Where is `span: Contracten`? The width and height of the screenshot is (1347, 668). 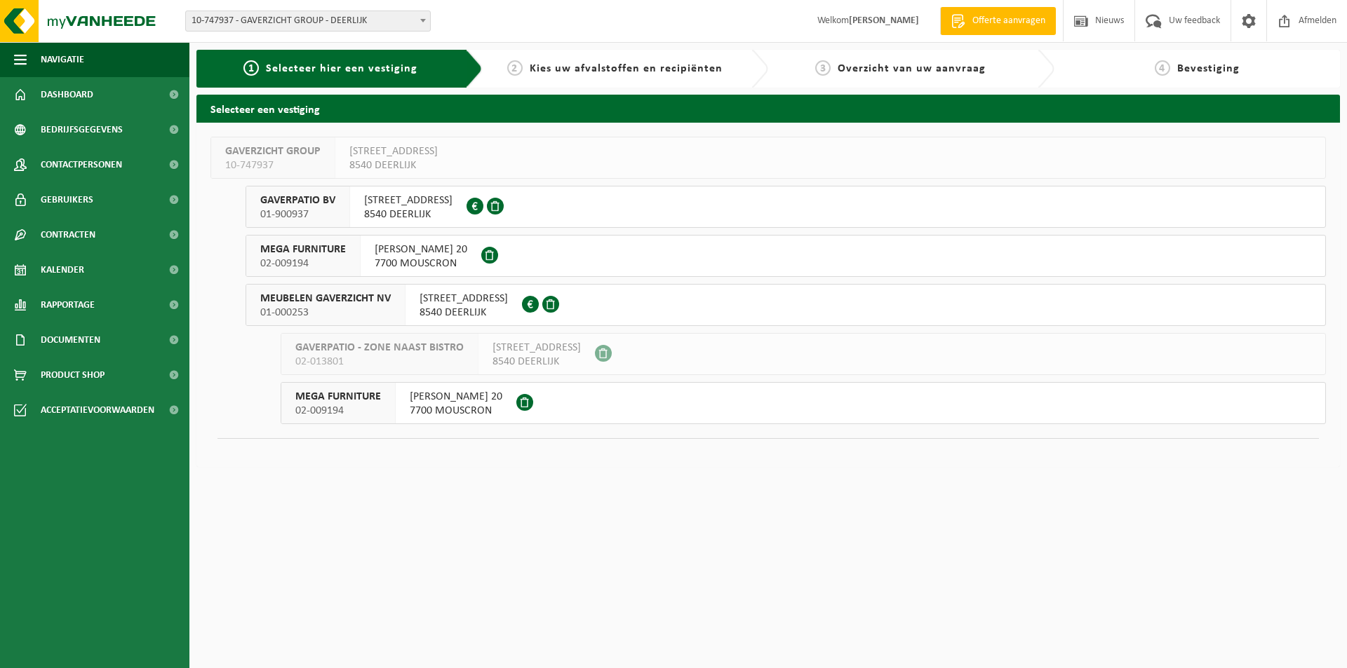
span: Contracten is located at coordinates (68, 235).